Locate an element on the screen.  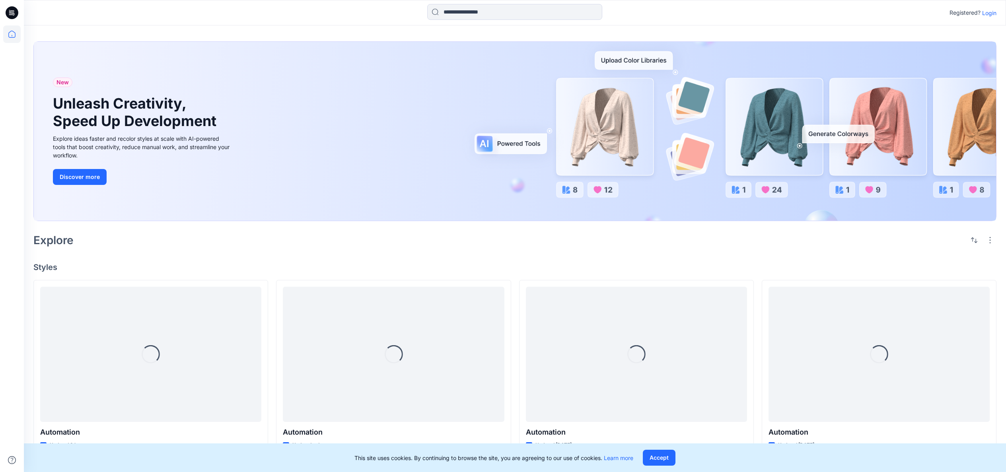
h2: Explore is located at coordinates (53, 240).